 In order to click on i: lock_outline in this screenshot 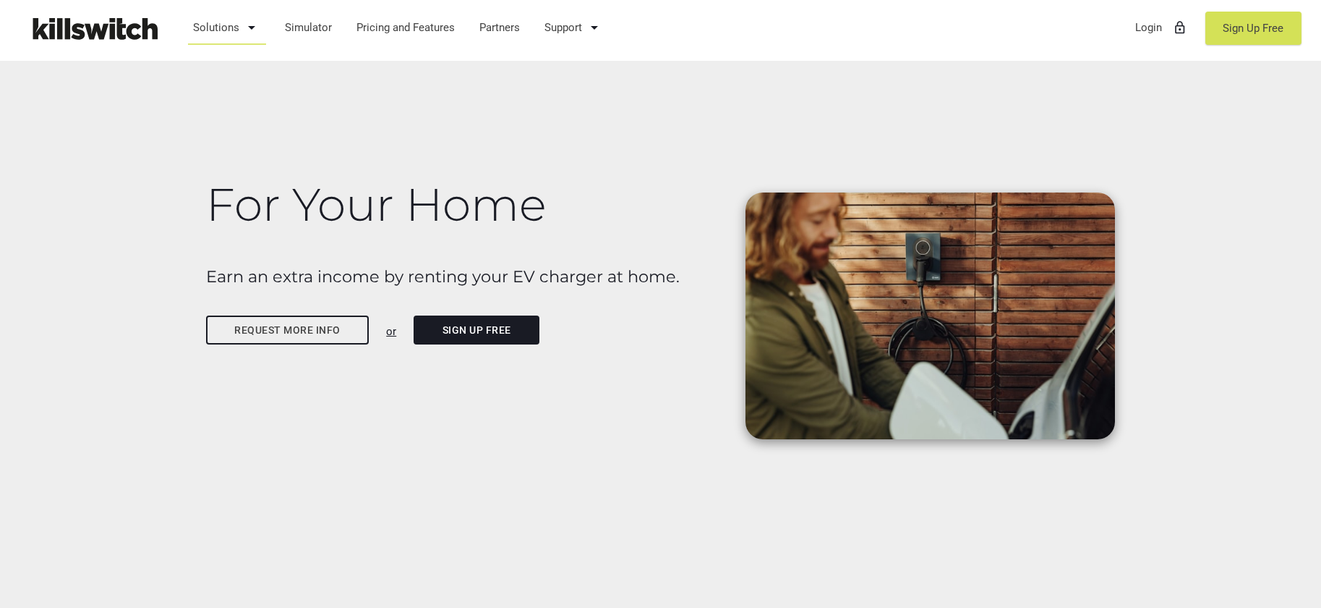, I will do `click(1180, 27)`.